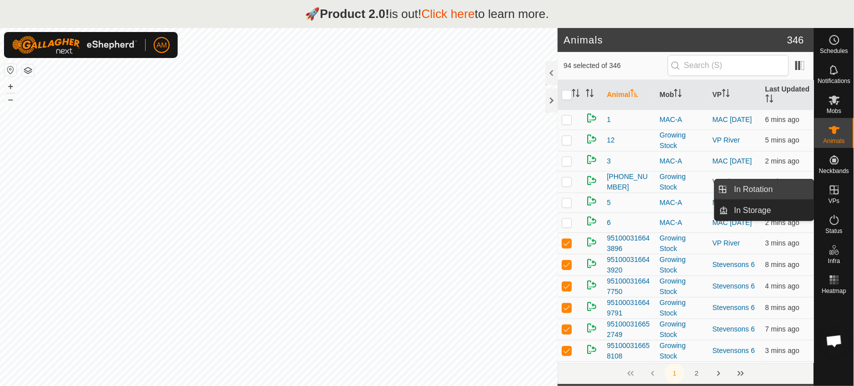  Describe the element at coordinates (354, 14) in the screenshot. I see `strong: Product 2.0!` at that location.